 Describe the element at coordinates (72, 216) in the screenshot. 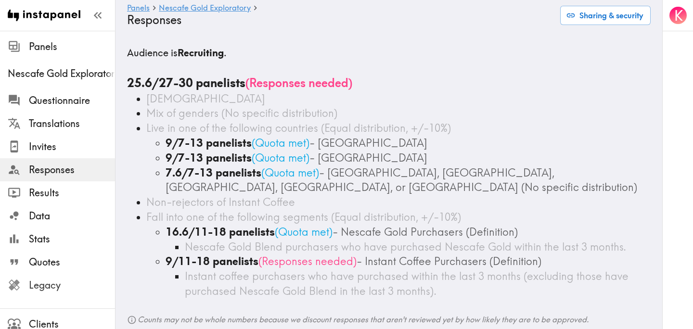

I see `span: Data` at that location.